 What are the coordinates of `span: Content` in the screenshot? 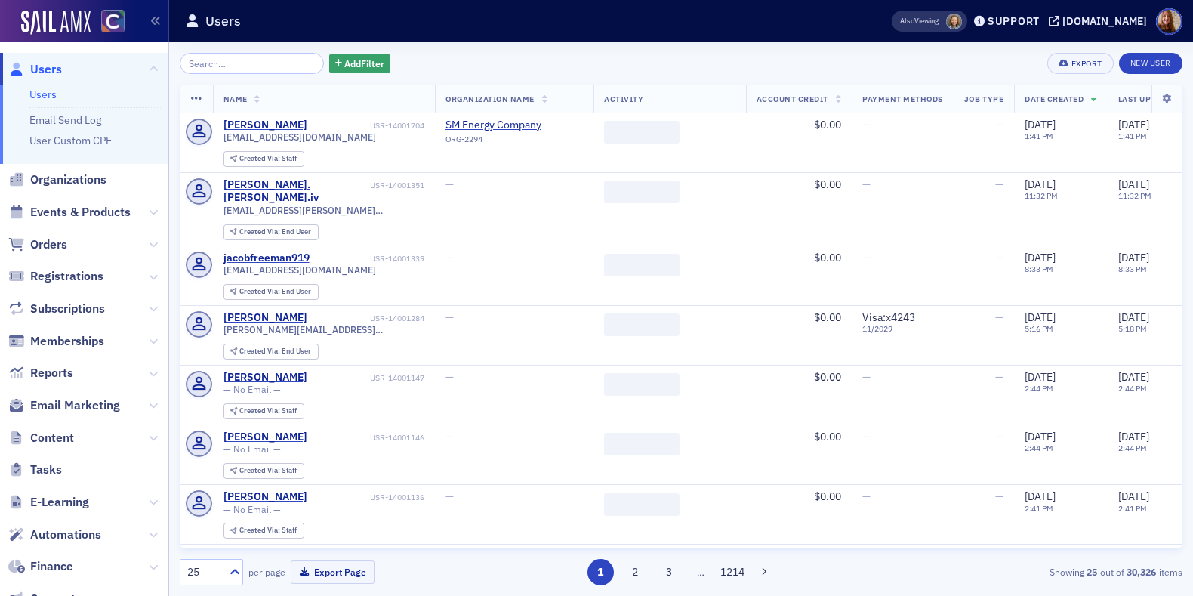 It's located at (52, 438).